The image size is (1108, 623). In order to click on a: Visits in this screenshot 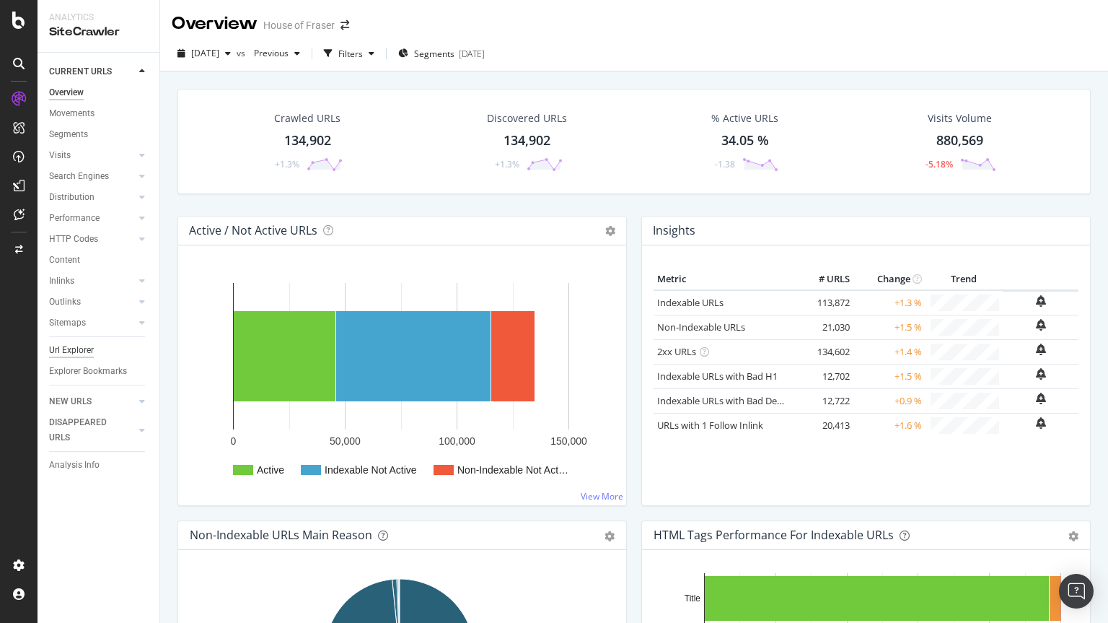, I will do `click(92, 155)`.